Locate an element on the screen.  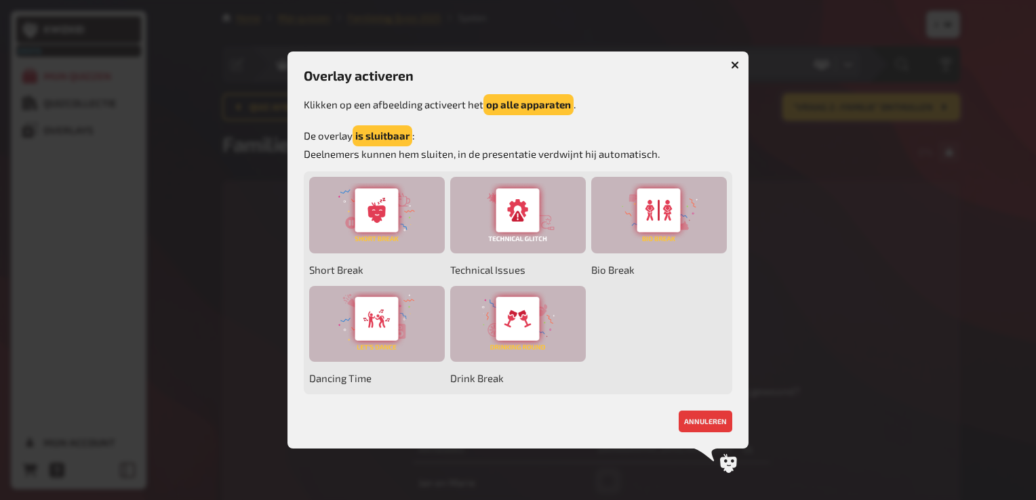
span: Short Break is located at coordinates (377, 270).